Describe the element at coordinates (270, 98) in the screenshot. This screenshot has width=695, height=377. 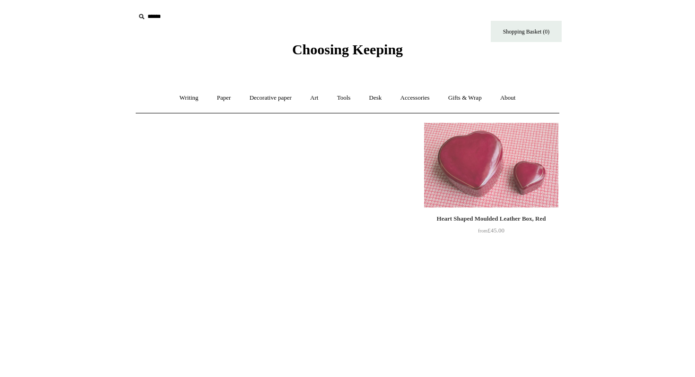
I see `a: Decorative paper` at that location.